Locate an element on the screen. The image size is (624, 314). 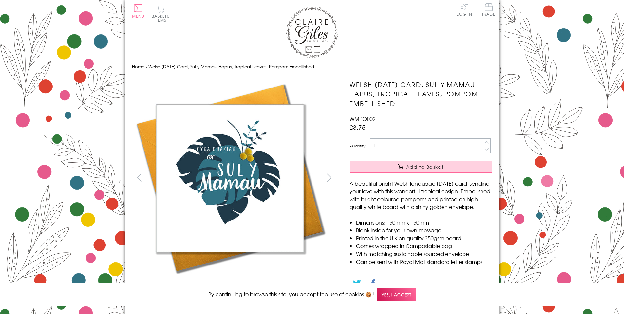
nav: breadcrumbs is located at coordinates (312, 66).